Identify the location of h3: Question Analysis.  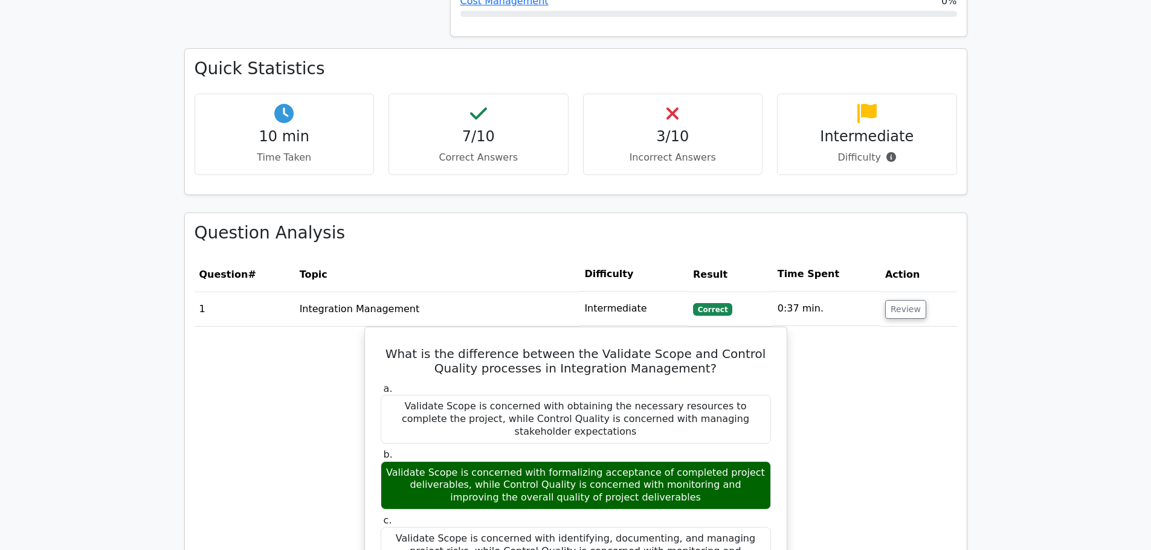
(576, 233).